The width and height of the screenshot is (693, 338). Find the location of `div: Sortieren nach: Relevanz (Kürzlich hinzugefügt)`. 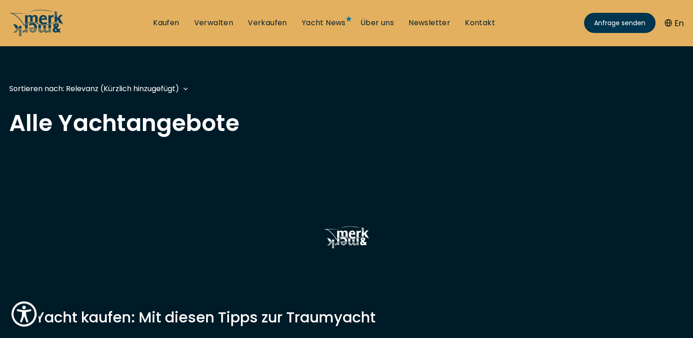

div: Sortieren nach: Relevanz (Kürzlich hinzugefügt) is located at coordinates (94, 88).